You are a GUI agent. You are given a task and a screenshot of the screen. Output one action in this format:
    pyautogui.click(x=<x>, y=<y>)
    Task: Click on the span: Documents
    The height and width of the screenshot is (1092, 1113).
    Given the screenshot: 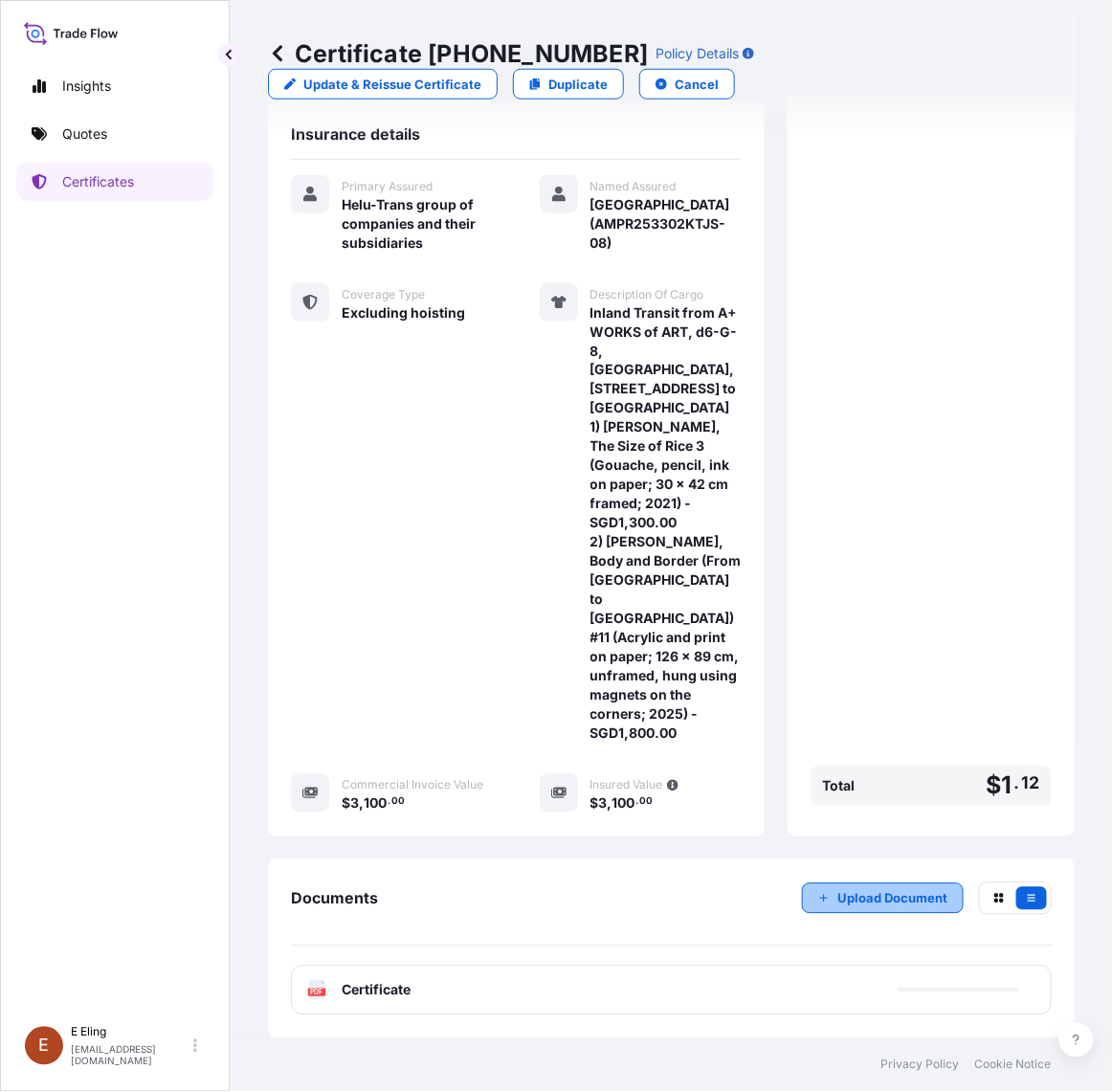 What is the action you would take?
    pyautogui.click(x=334, y=898)
    